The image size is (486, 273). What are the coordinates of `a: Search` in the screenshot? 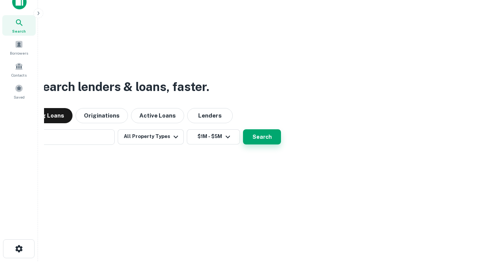 It's located at (19, 25).